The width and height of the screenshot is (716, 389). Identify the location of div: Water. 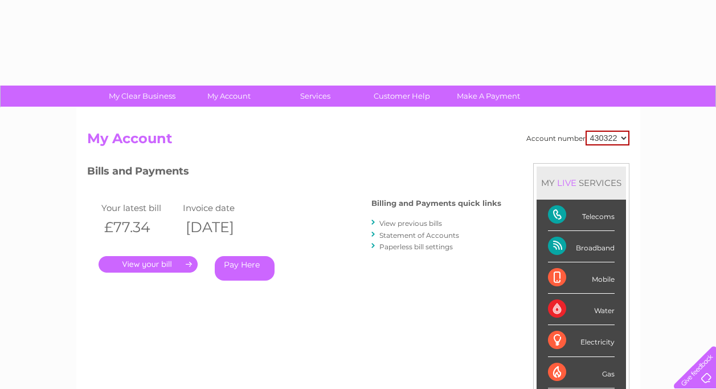
(581, 309).